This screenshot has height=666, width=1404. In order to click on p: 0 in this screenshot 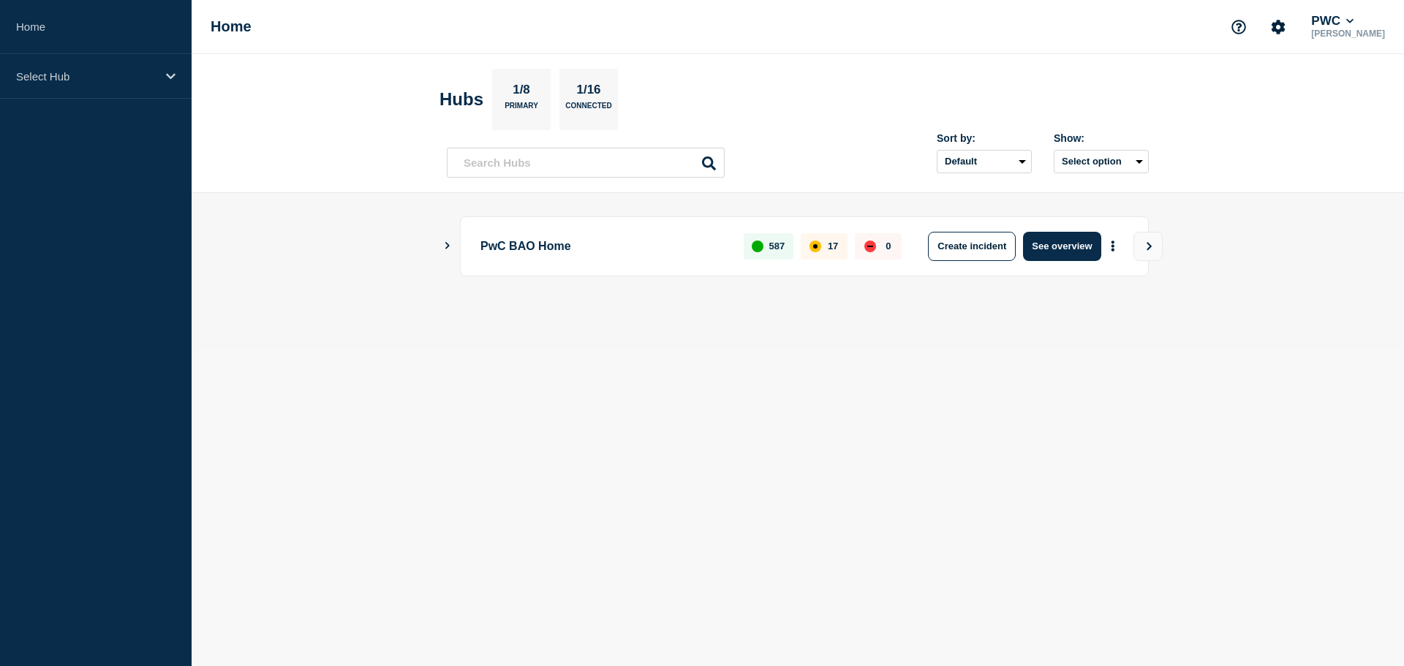, I will do `click(888, 246)`.